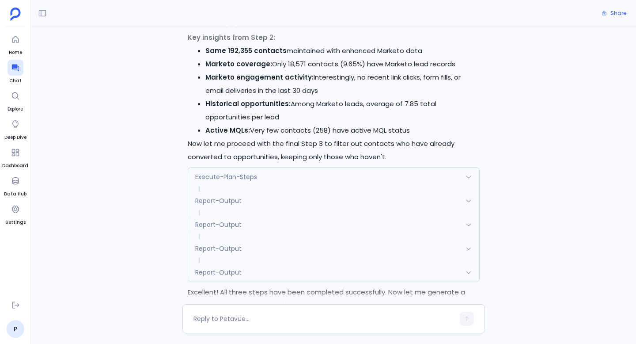 The width and height of the screenshot is (636, 344). I want to click on li: maintained with enhanced Marketo data, so click(342, 51).